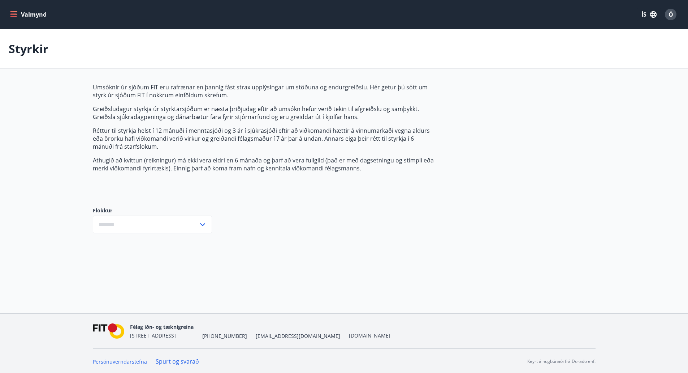 The image size is (688, 373). I want to click on p: Umsóknir úr sjóðum FIT eru rafrænar en þannig fást strax upplýsingar um stöðuna og endurgreiðslu...., so click(263, 91).